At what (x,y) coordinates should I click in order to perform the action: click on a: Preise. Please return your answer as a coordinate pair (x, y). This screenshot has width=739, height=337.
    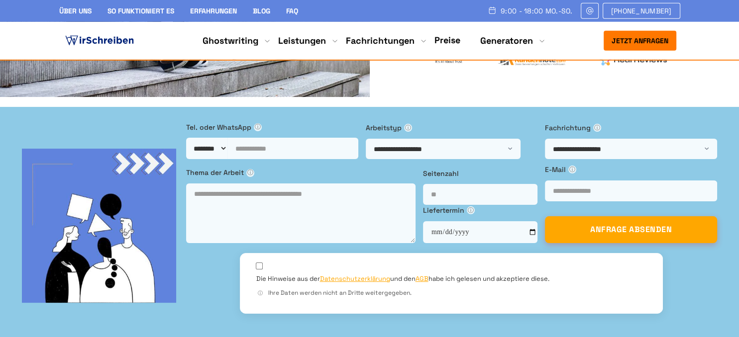
    Looking at the image, I should click on (447, 40).